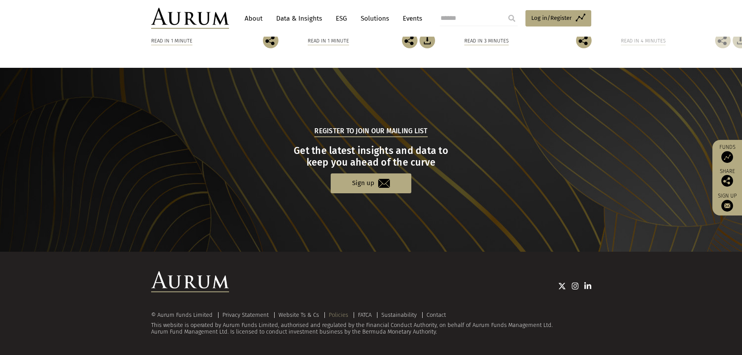  What do you see at coordinates (643, 41) in the screenshot?
I see `div: Read in 4 minutes` at bounding box center [643, 41].